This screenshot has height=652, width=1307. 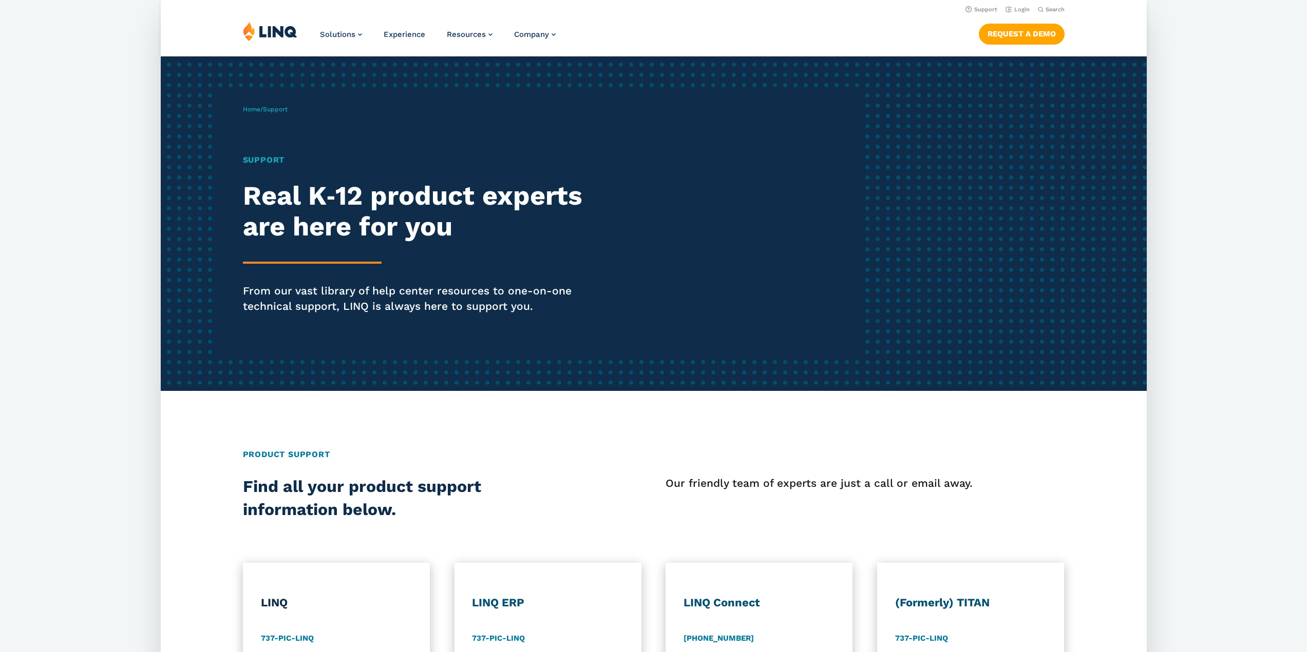 I want to click on a: Home, so click(x=252, y=109).